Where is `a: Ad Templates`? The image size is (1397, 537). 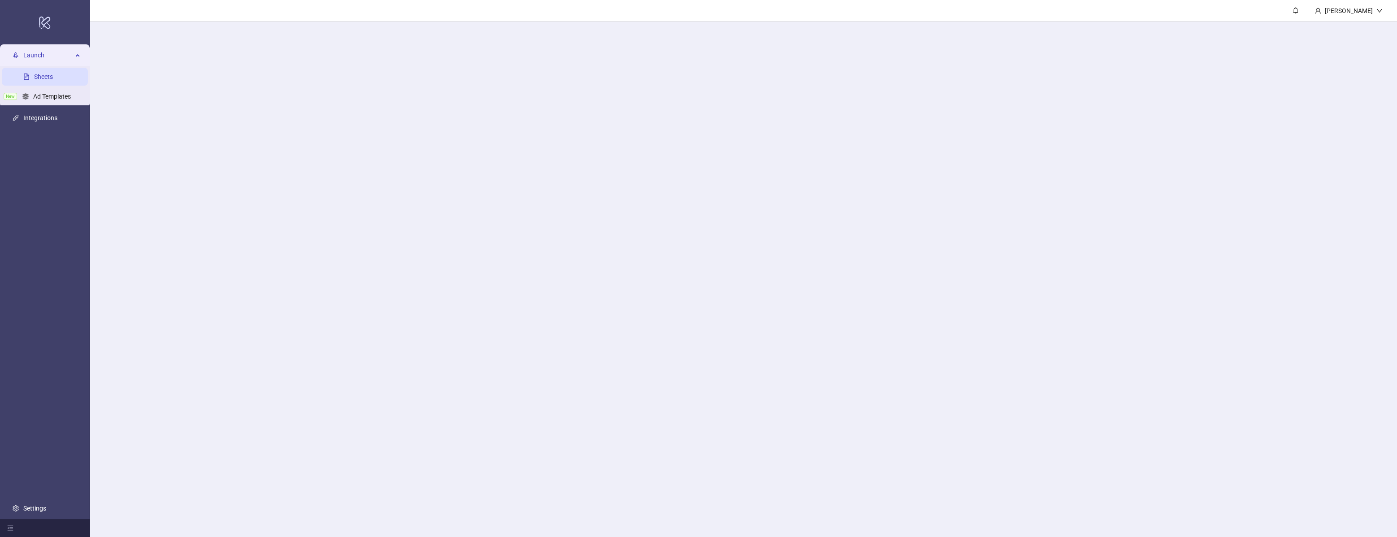
a: Ad Templates is located at coordinates (52, 96).